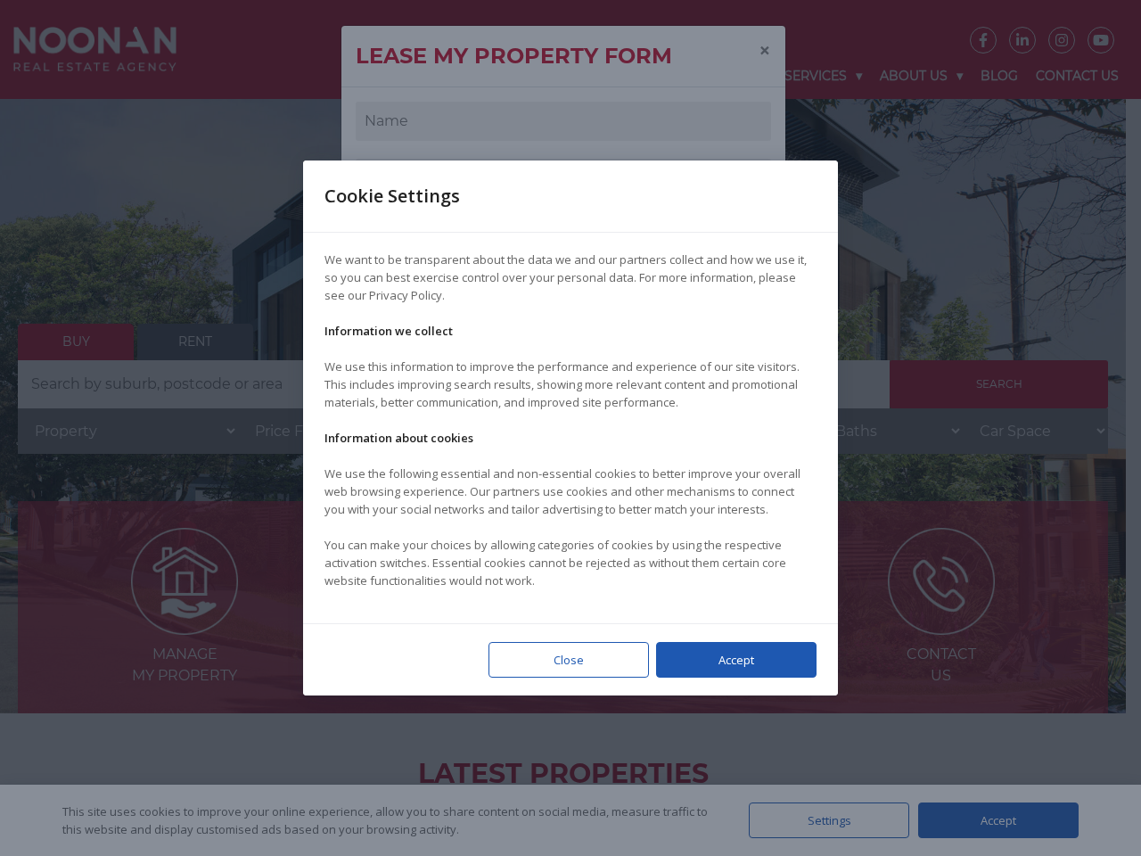 The image size is (1141, 856). What do you see at coordinates (389, 331) in the screenshot?
I see `strong: Information we collect` at bounding box center [389, 331].